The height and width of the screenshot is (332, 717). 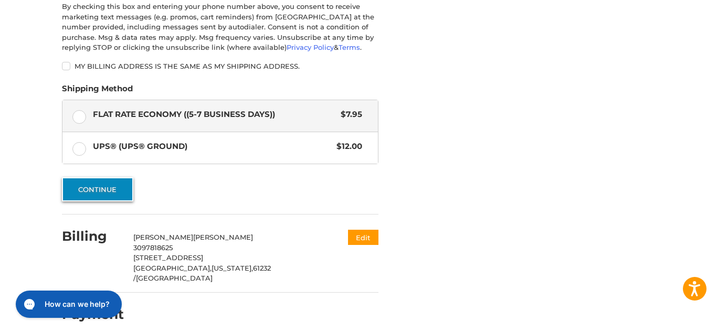 I want to click on button: Gorgias live chat, so click(x=58, y=17).